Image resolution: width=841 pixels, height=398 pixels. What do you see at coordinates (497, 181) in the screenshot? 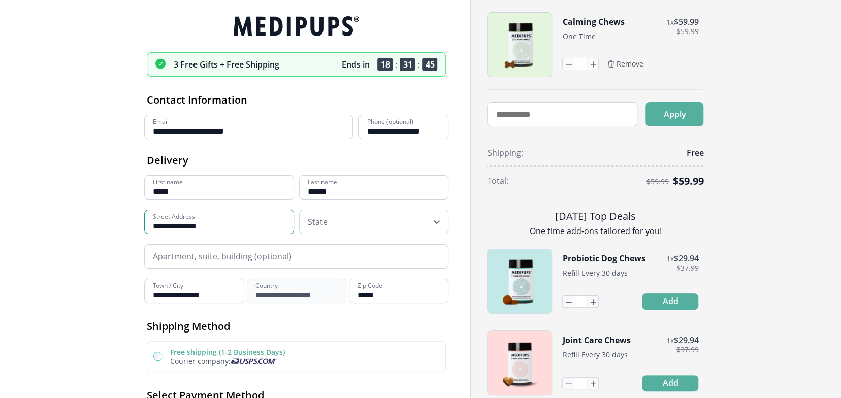
I see `span: Total:` at bounding box center [497, 181].